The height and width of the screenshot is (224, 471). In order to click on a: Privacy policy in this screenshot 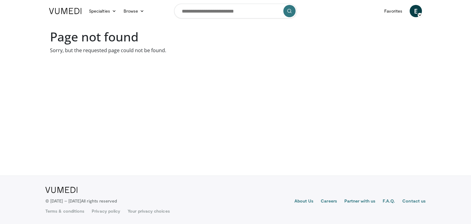, I will do `click(106, 211)`.